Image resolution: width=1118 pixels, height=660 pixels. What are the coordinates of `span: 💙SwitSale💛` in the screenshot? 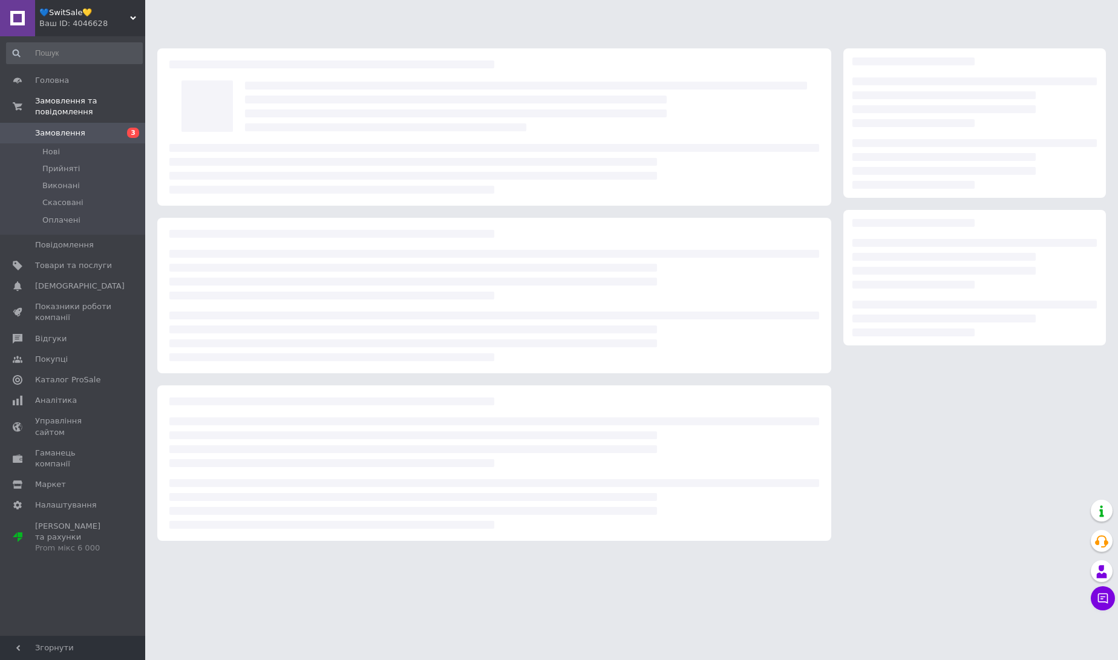 It's located at (85, 13).